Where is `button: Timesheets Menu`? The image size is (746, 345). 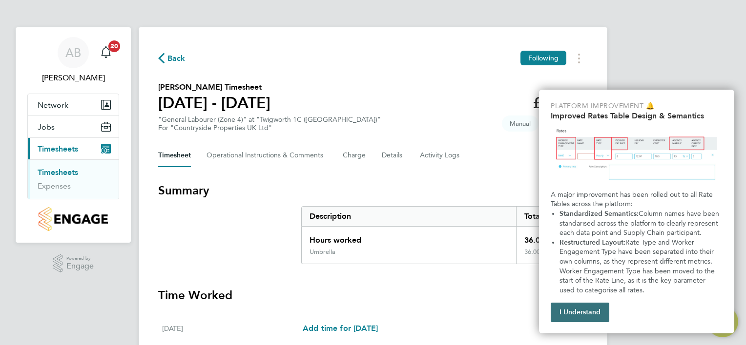
button: Timesheets Menu is located at coordinates (579, 58).